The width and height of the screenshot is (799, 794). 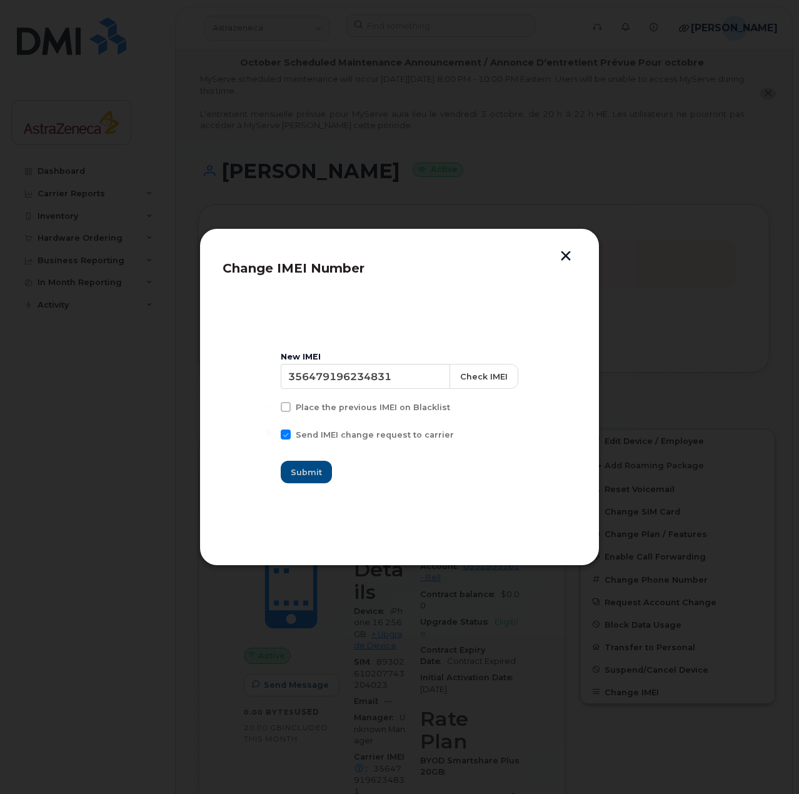 I want to click on span: Change IMEI Number, so click(x=293, y=268).